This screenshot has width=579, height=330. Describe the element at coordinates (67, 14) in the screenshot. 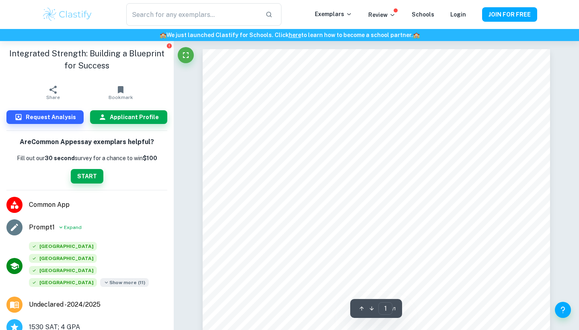

I see `a: Clastify logo` at that location.